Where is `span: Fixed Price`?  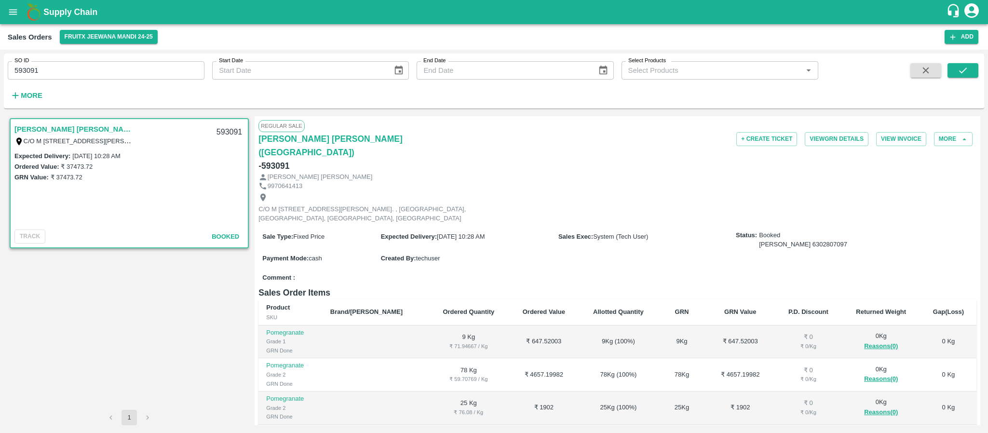 span: Fixed Price is located at coordinates (309, 236).